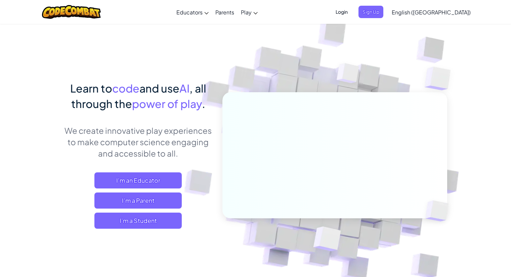  I want to click on button: Login, so click(342, 12).